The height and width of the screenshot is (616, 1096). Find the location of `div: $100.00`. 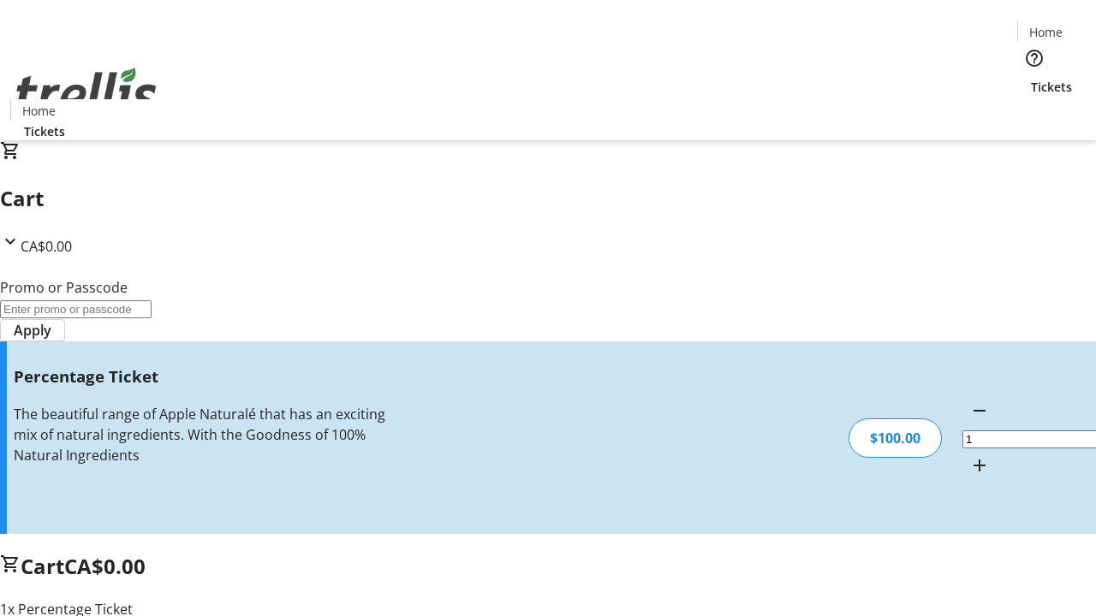

div: $100.00 is located at coordinates (895, 438).